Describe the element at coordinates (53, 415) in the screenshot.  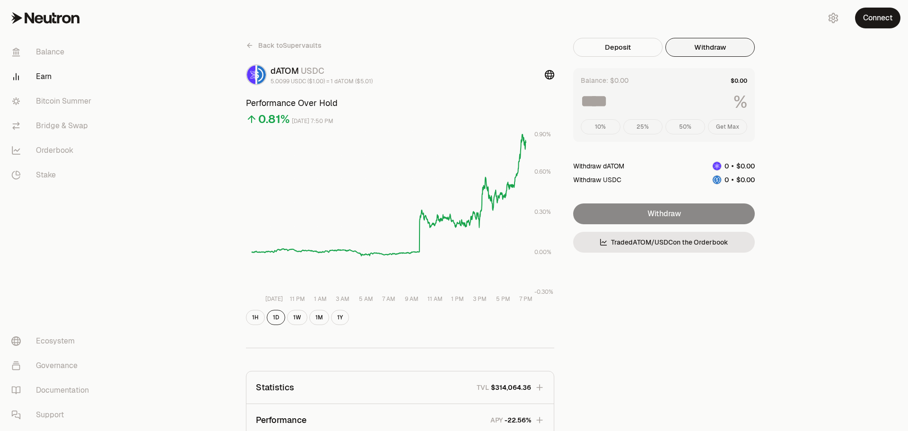
I see `a: Support` at that location.